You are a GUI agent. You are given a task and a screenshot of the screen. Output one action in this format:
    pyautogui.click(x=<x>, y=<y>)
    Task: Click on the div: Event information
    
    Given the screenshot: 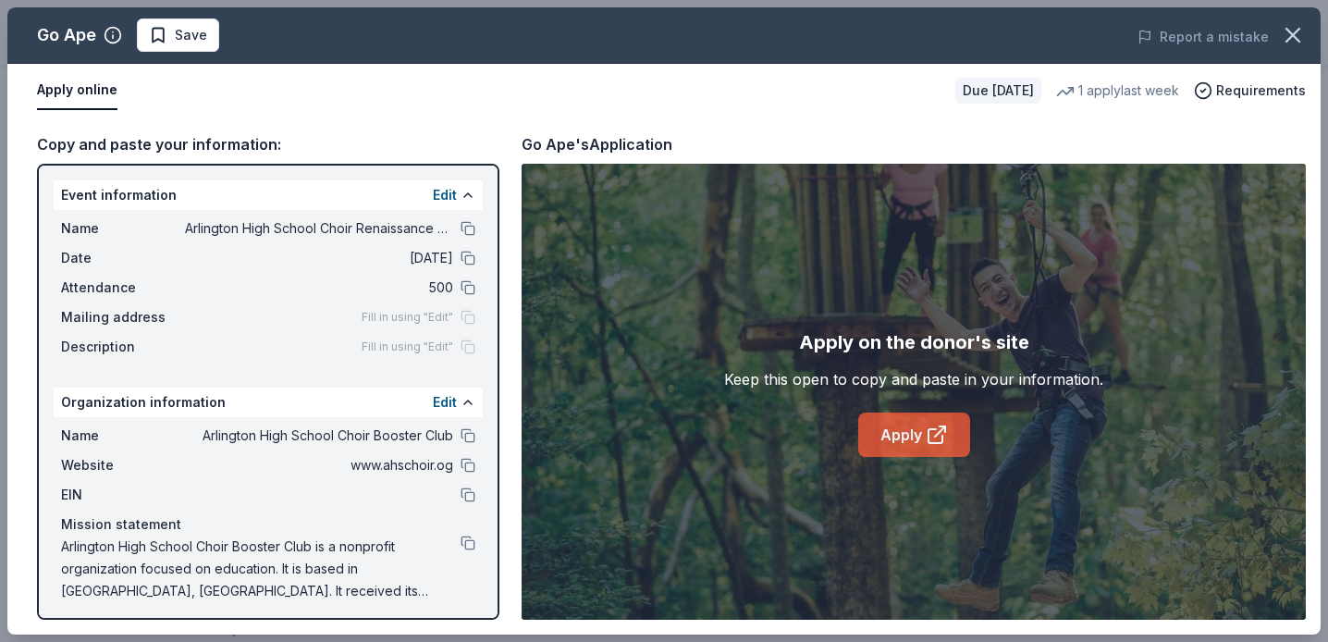 What is the action you would take?
    pyautogui.click(x=268, y=195)
    